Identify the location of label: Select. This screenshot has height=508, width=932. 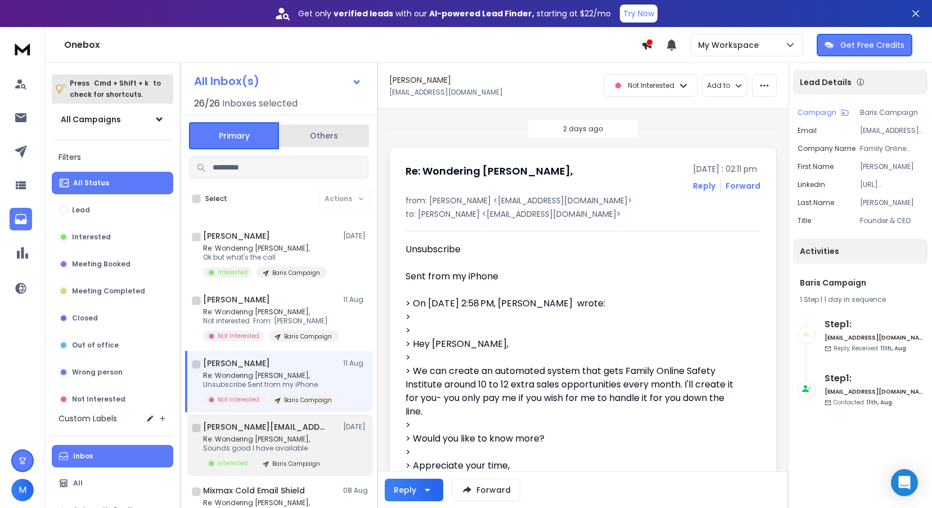
(216, 199).